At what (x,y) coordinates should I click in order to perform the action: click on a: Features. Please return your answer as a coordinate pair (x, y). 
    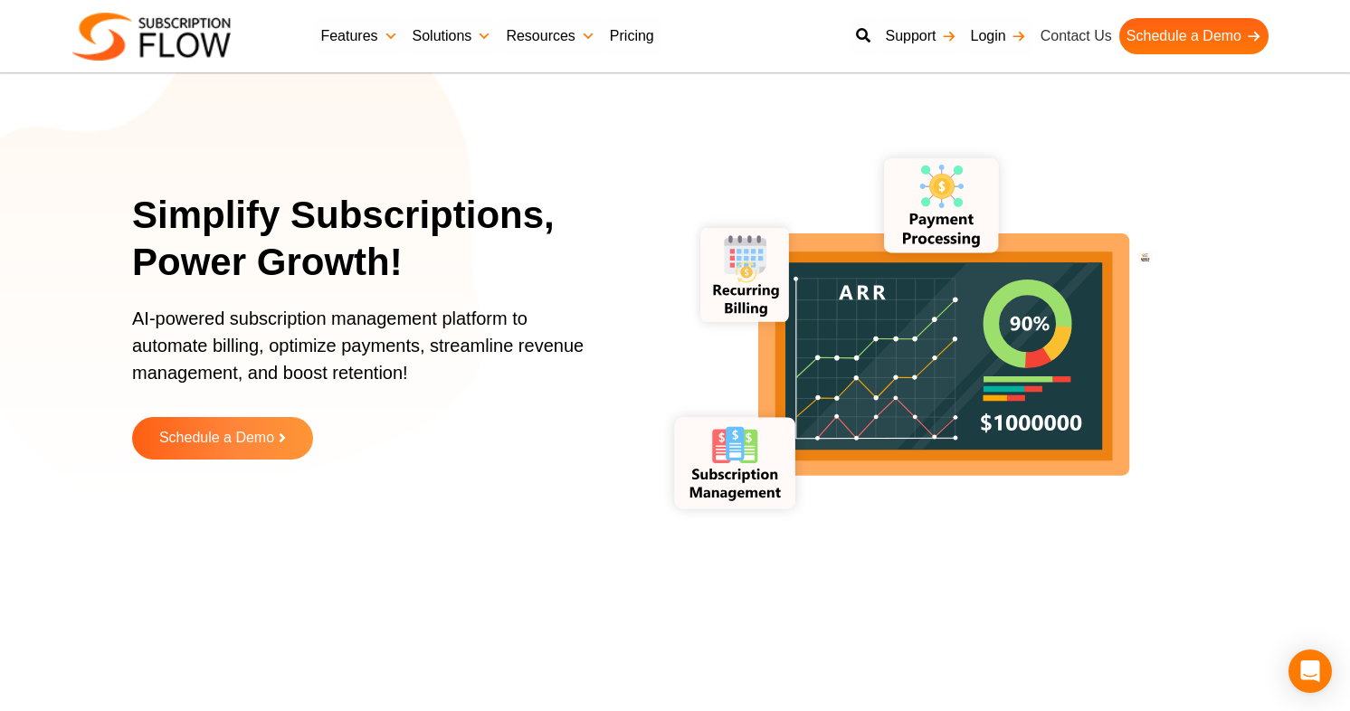
    Looking at the image, I should click on (358, 36).